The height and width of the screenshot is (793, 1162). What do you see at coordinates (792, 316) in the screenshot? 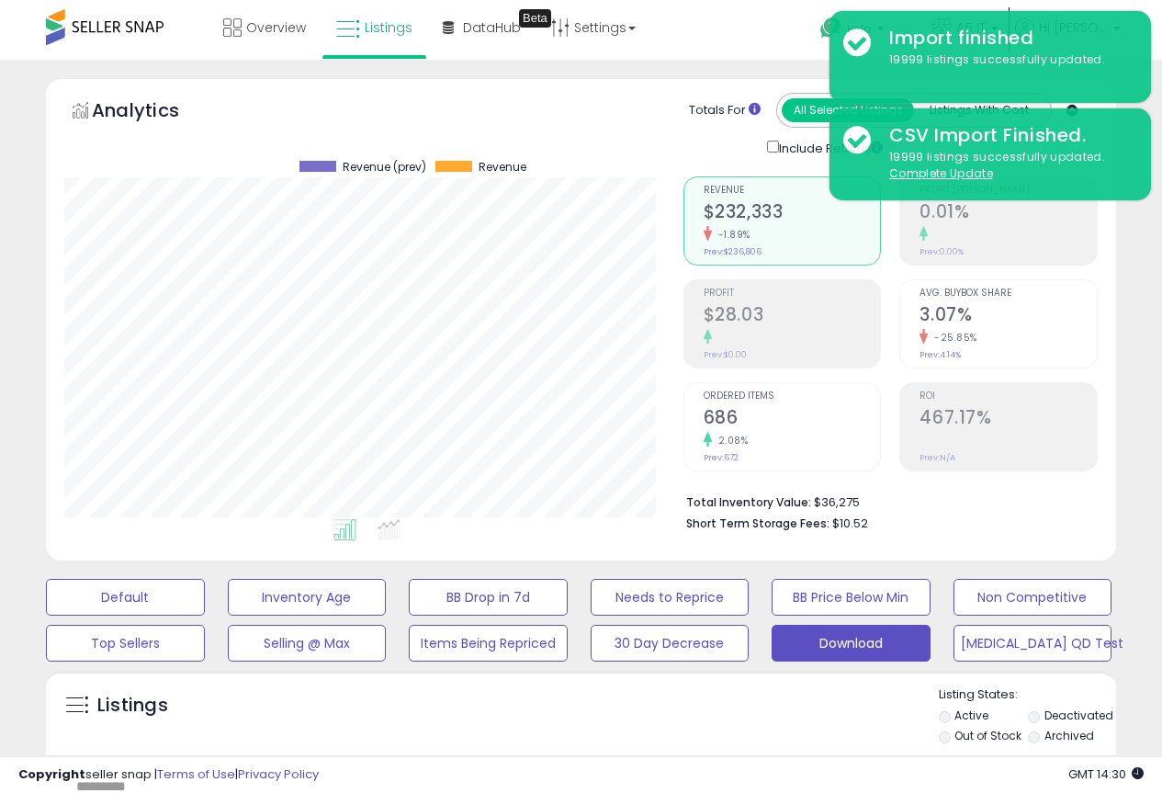
I see `h2: $28.03` at bounding box center [792, 316].